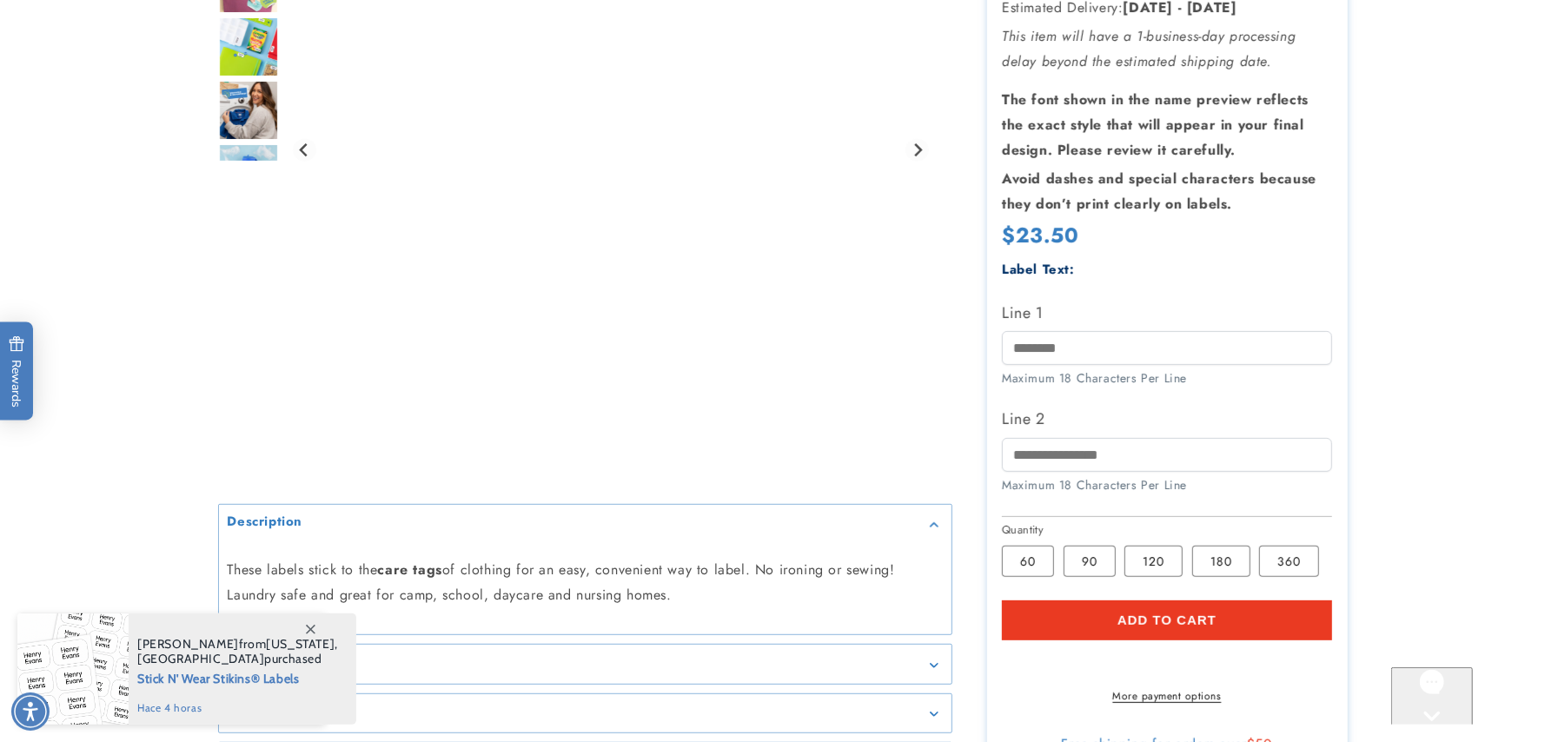  Describe the element at coordinates (917, 150) in the screenshot. I see `button: Next slide` at that location.